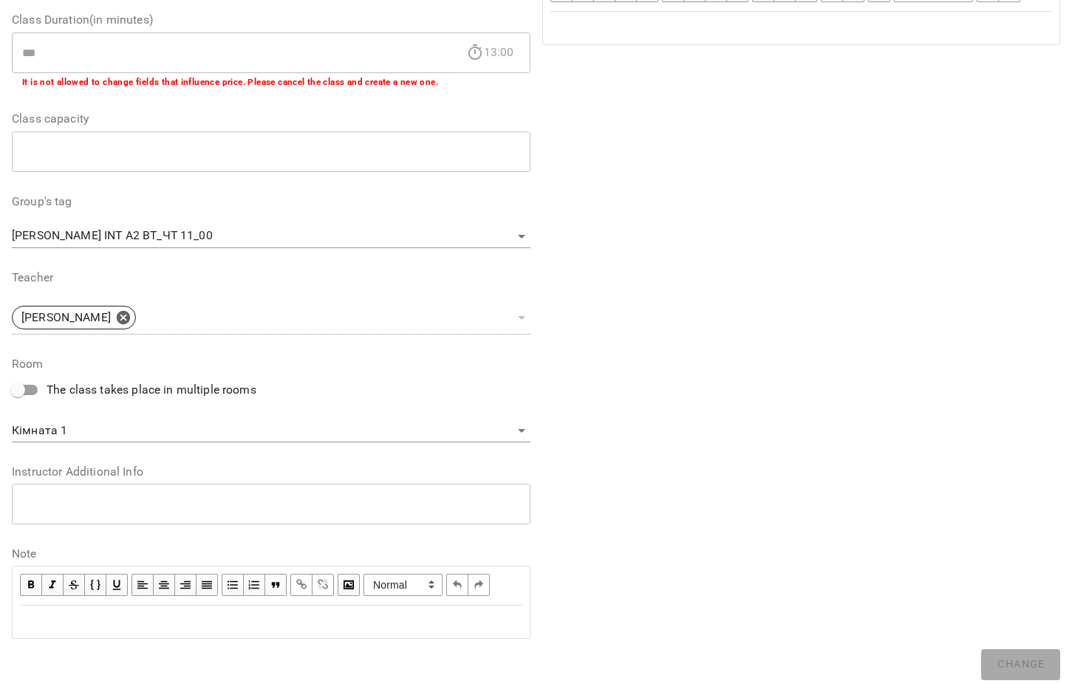 This screenshot has width=1072, height=692. I want to click on label: Instructor Additional Info, so click(271, 472).